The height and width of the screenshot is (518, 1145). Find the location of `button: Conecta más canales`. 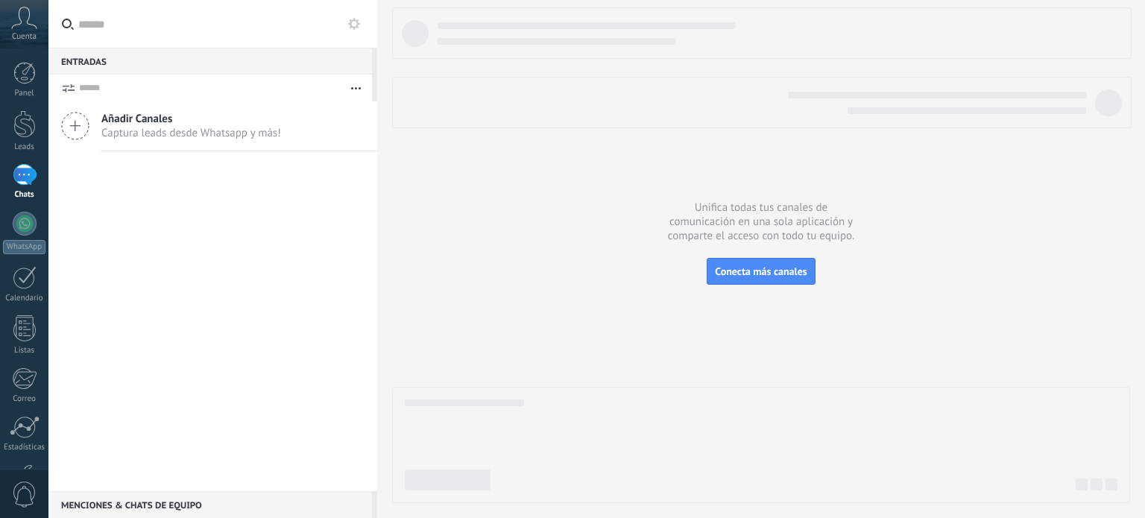

button: Conecta más canales is located at coordinates (761, 271).